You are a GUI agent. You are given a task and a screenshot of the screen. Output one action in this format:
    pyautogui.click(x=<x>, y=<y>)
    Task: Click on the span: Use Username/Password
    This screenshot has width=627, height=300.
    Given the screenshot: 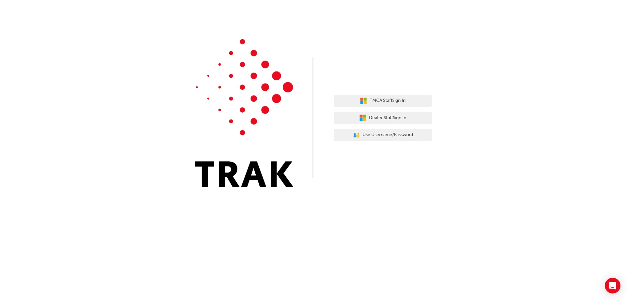 What is the action you would take?
    pyautogui.click(x=388, y=135)
    